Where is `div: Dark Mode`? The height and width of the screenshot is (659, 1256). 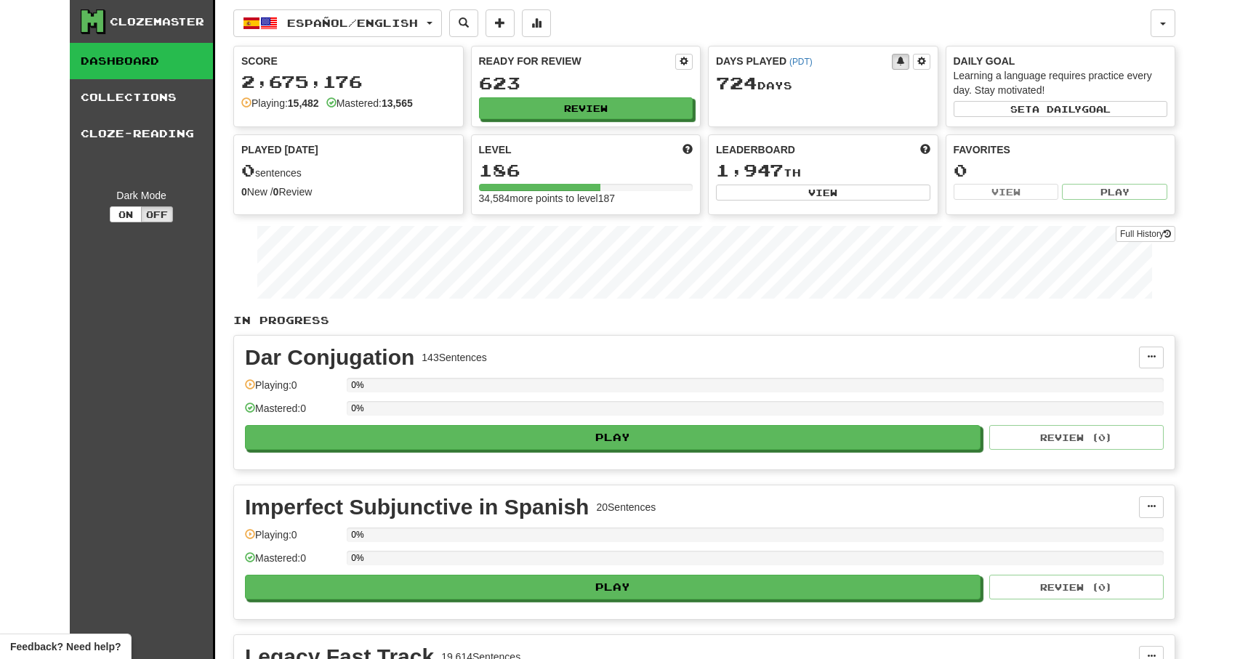
div: Dark Mode is located at coordinates (141, 196).